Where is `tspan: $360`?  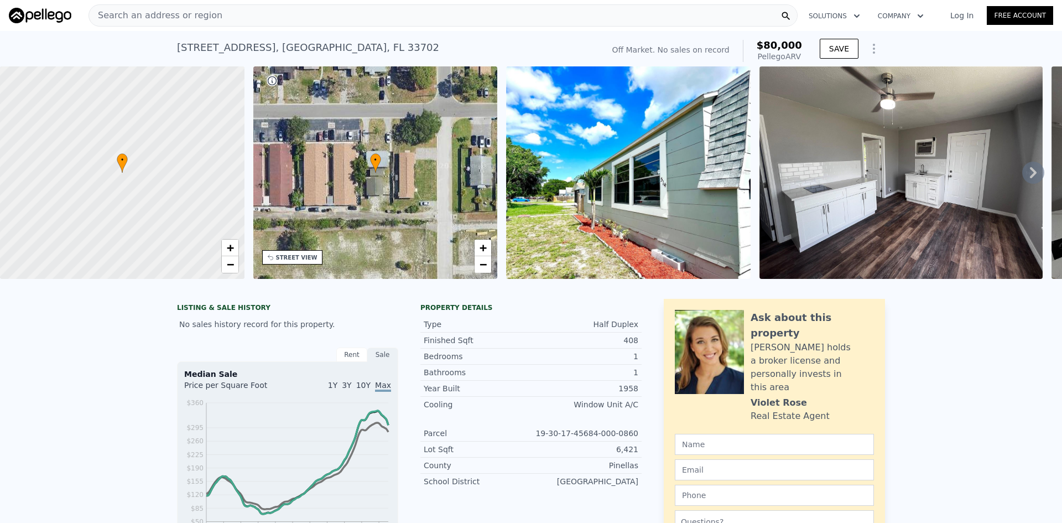 tspan: $360 is located at coordinates (195, 403).